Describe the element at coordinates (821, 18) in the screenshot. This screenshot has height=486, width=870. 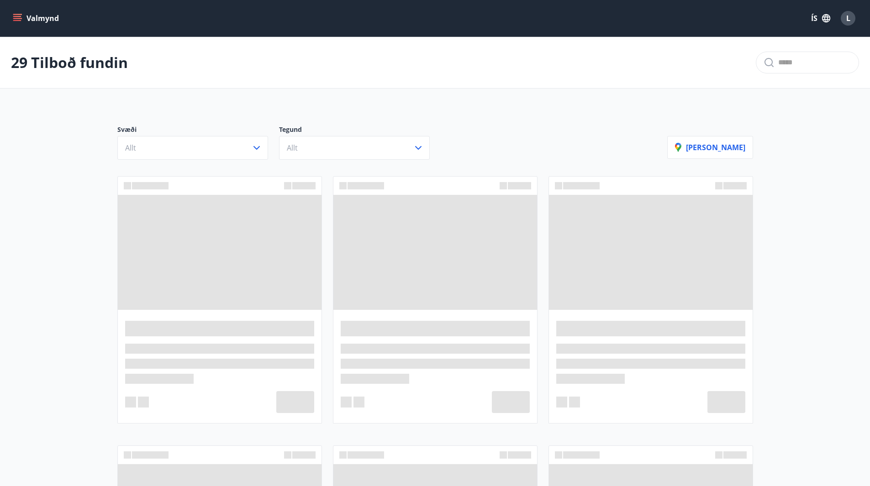
I see `button: ÍS` at that location.